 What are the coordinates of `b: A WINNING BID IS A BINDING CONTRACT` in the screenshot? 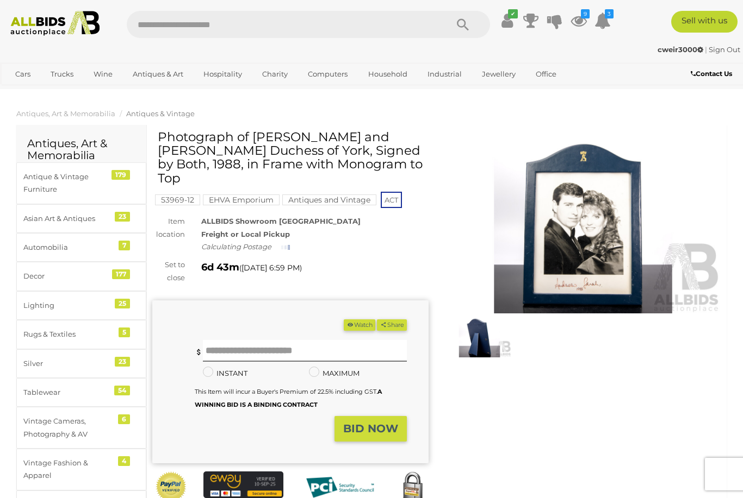 It's located at (288, 398).